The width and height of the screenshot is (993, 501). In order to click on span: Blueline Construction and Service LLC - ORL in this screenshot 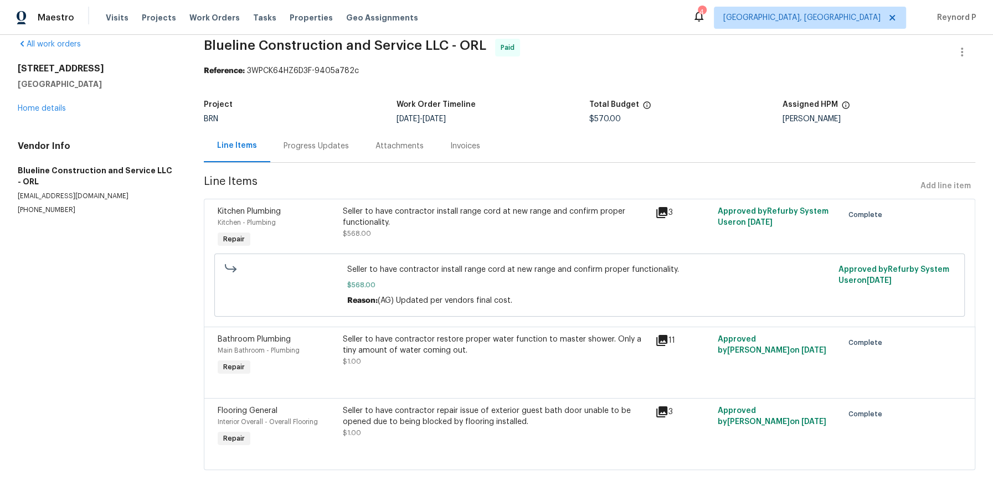, I will do `click(345, 45)`.